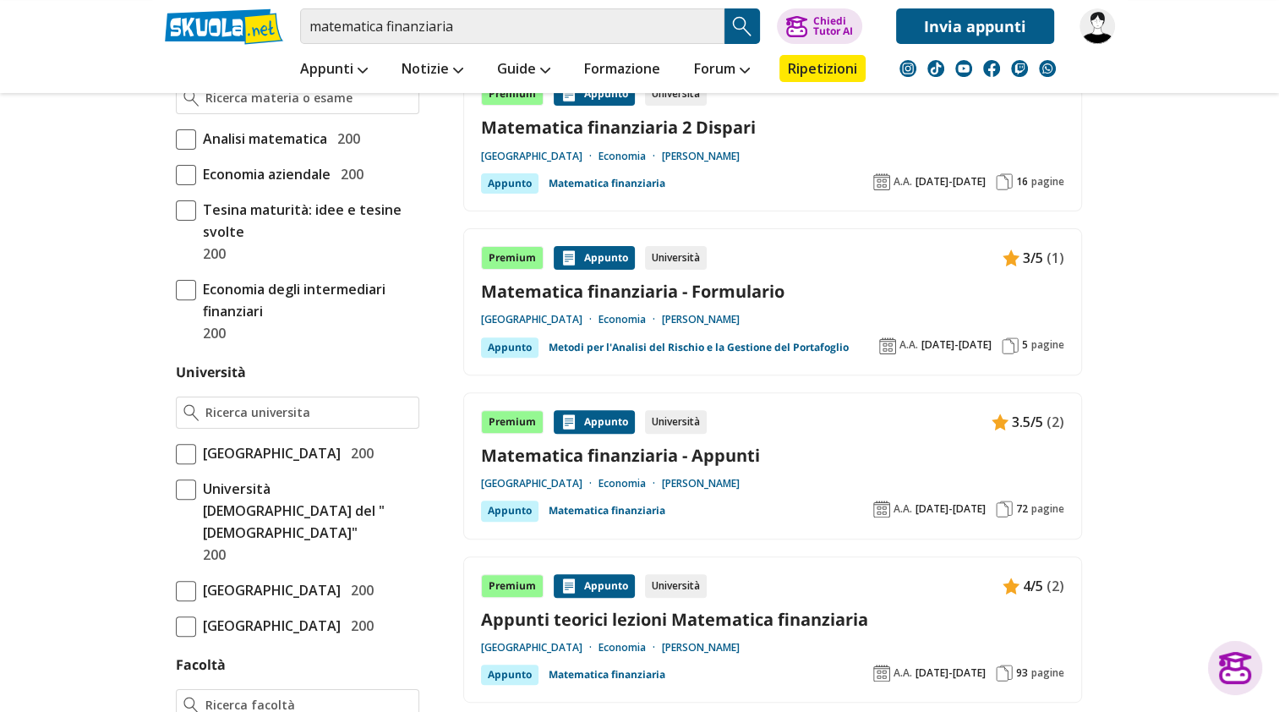 The height and width of the screenshot is (712, 1279). Describe the element at coordinates (822, 68) in the screenshot. I see `a: Ripetizioni` at that location.